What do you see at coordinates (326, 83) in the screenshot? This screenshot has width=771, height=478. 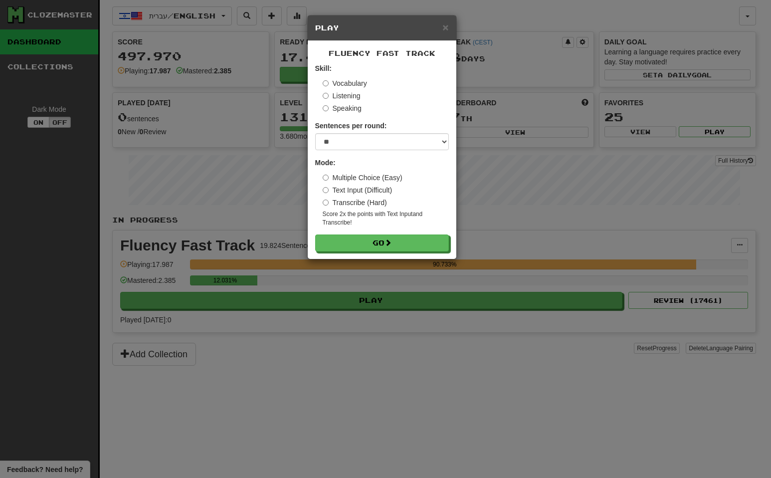 I see `input: Vocabulary` at bounding box center [326, 83].